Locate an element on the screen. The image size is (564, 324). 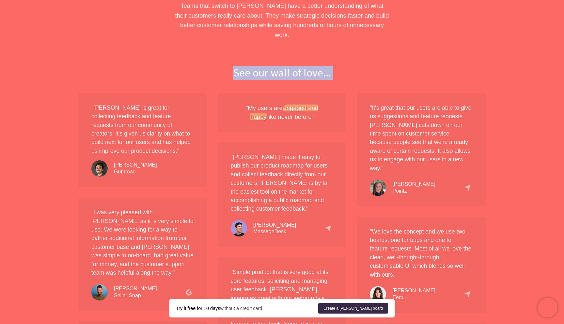
img: testimonial-josh.827cc021f2.jpg is located at coordinates (239, 228).